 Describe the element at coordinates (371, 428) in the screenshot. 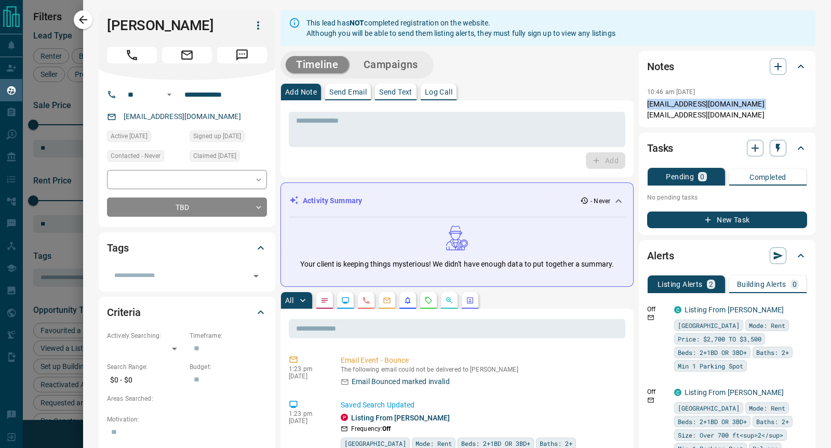

I see `p: Frequency:` at that location.